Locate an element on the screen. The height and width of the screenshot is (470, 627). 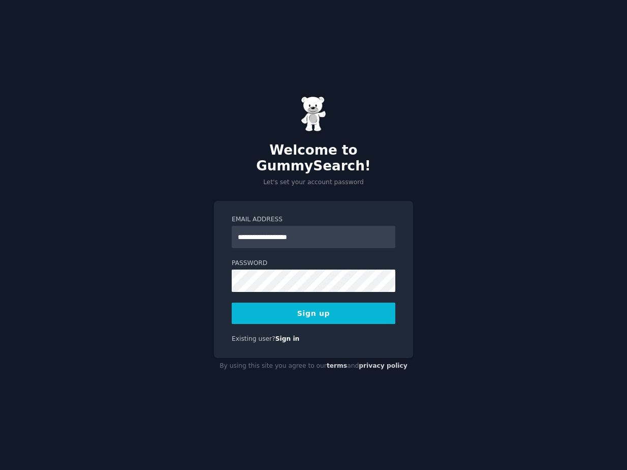
div: By using this site you agree to our and is located at coordinates (314, 366).